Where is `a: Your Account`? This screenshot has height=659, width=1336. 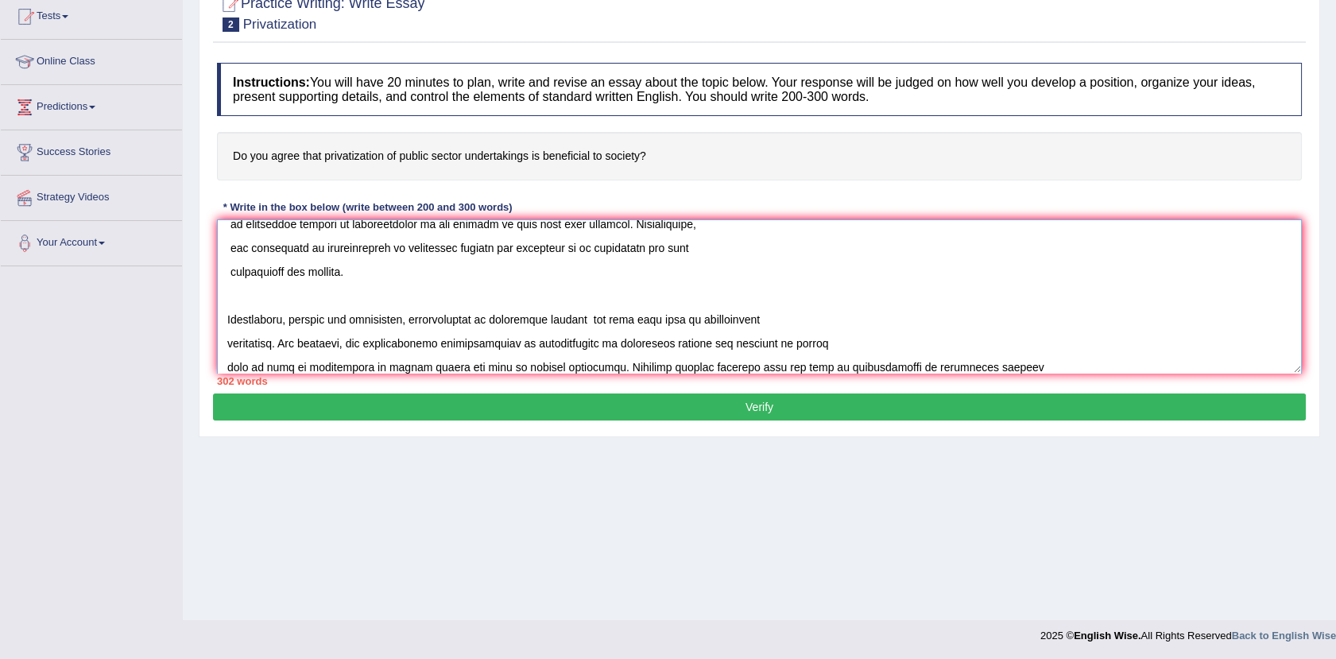 a: Your Account is located at coordinates (91, 241).